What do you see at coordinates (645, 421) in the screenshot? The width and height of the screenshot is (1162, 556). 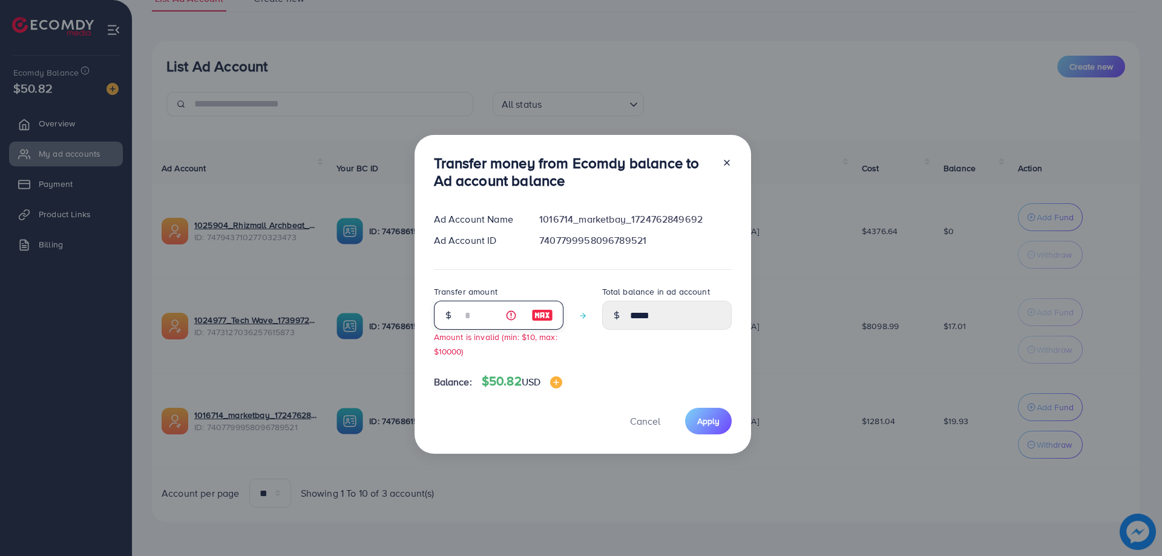 I see `button: Cancel` at bounding box center [645, 421].